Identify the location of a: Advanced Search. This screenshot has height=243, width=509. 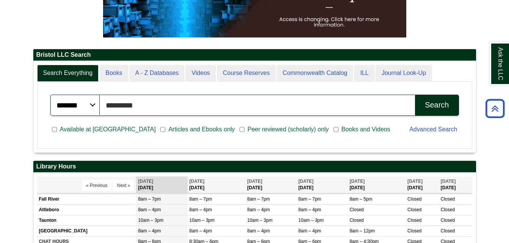
(433, 129).